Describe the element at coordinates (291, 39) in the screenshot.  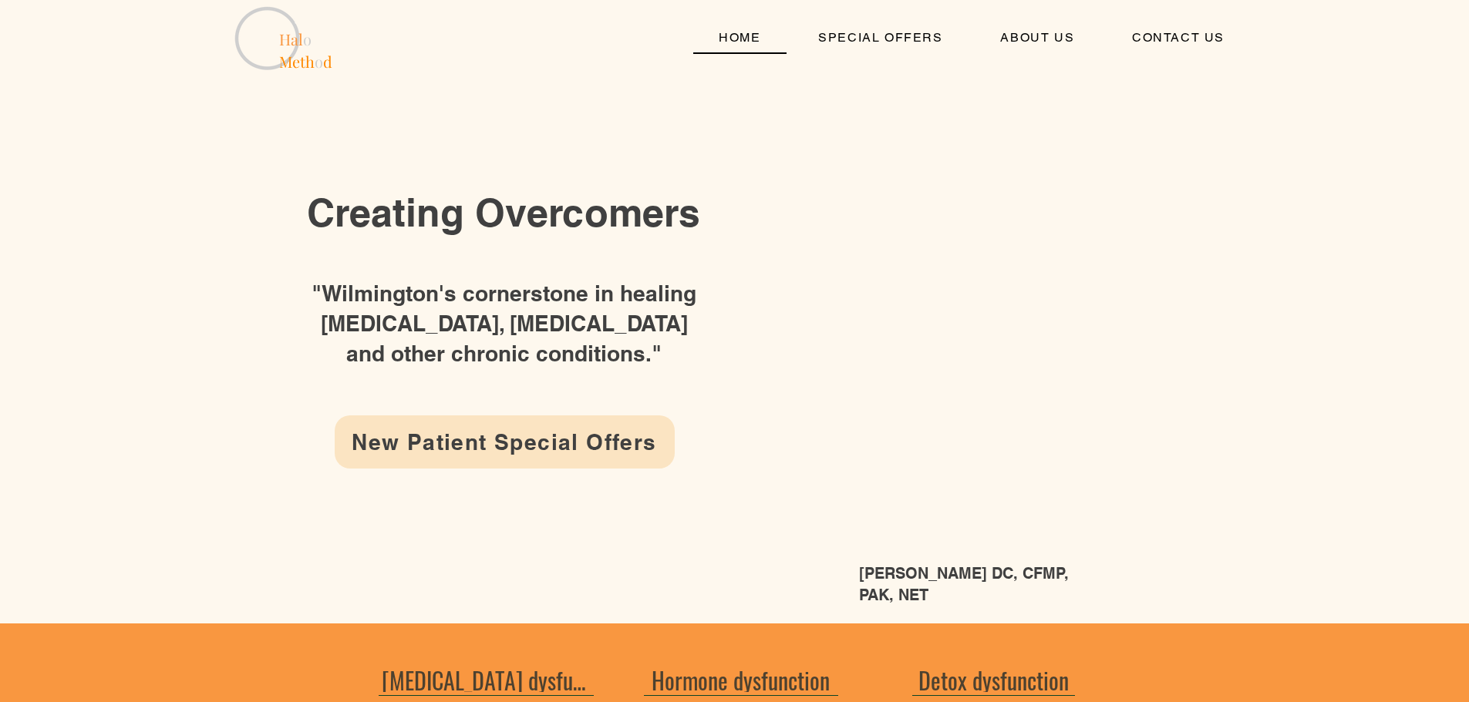
I see `span: Hal` at that location.